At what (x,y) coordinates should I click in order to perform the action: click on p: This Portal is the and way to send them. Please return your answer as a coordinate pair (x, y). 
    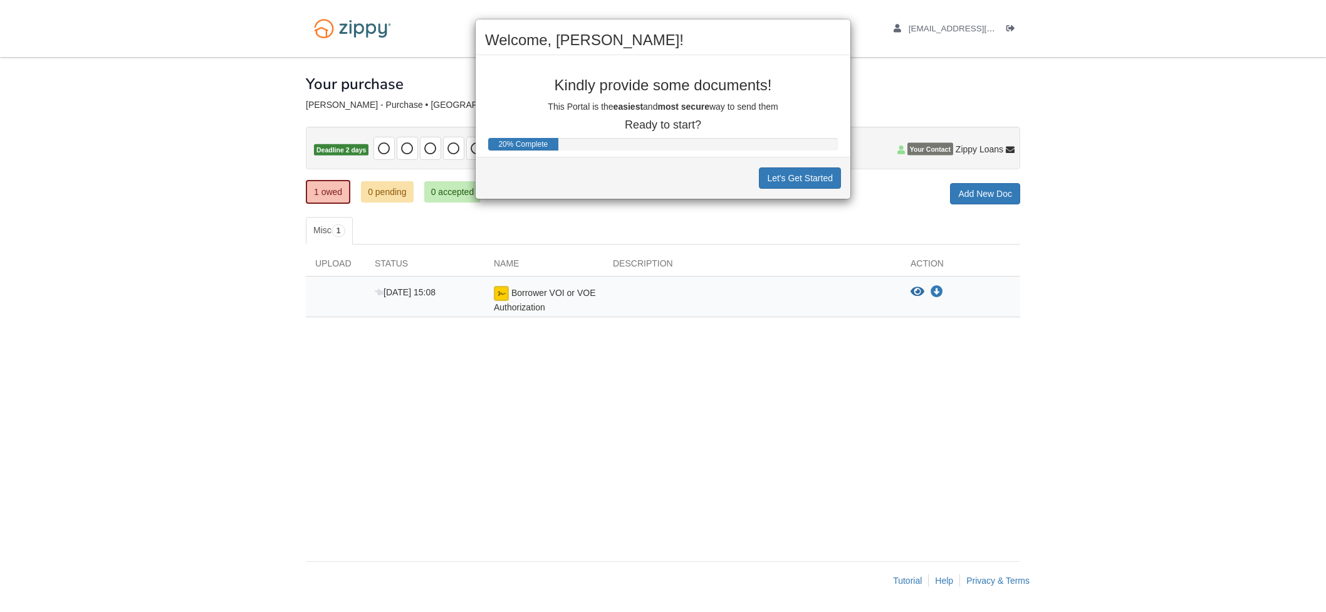
    Looking at the image, I should click on (663, 107).